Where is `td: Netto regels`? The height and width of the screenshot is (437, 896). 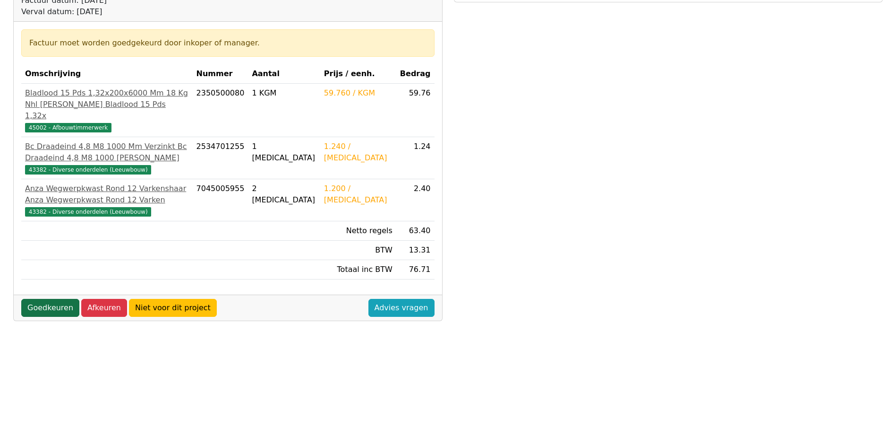 td: Netto regels is located at coordinates (358, 231).